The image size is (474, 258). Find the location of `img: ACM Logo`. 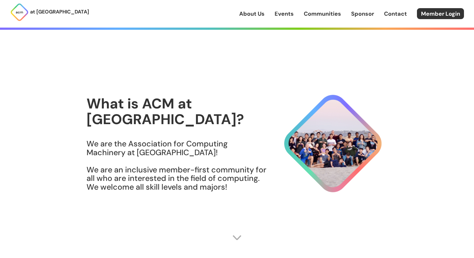

img: ACM Logo is located at coordinates (19, 12).